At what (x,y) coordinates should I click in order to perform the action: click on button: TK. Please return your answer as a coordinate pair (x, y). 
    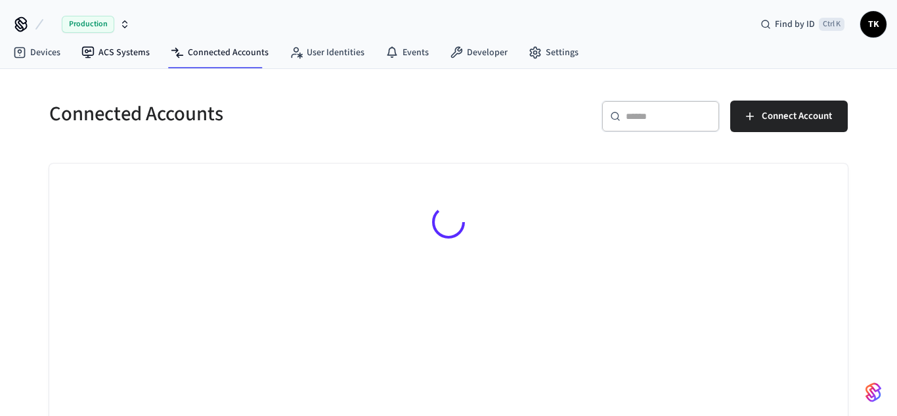
    Looking at the image, I should click on (873, 24).